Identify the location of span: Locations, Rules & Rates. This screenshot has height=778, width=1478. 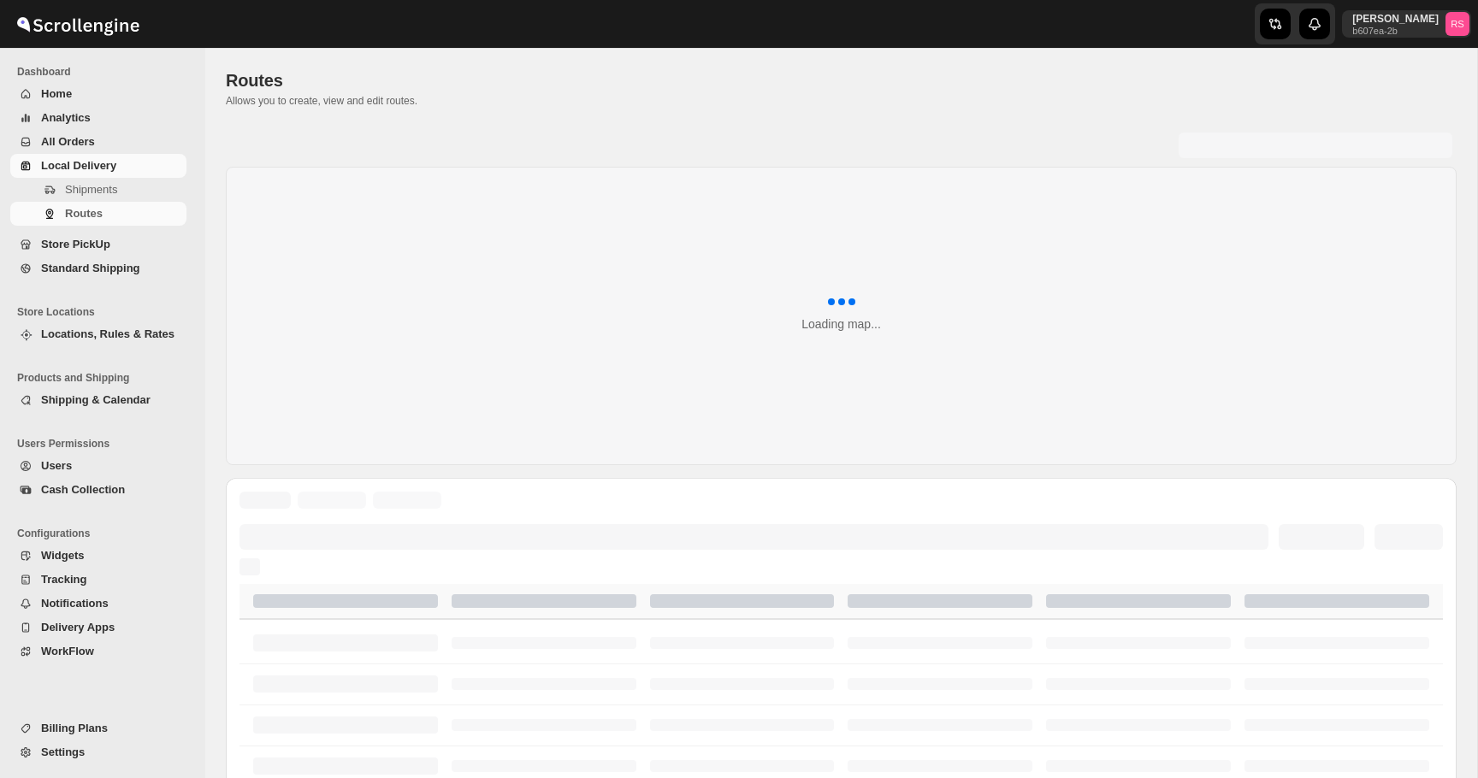
(108, 333).